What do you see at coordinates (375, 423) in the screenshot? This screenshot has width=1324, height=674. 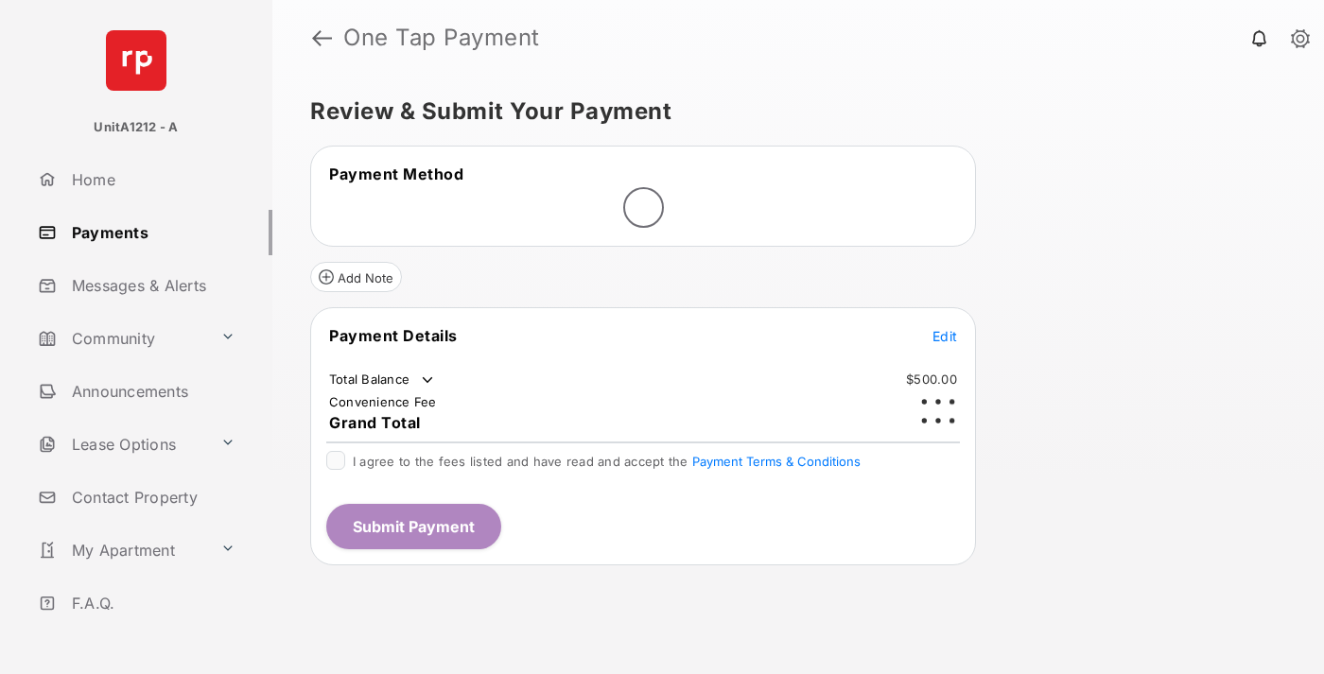 I see `span: Grand Total` at bounding box center [375, 423].